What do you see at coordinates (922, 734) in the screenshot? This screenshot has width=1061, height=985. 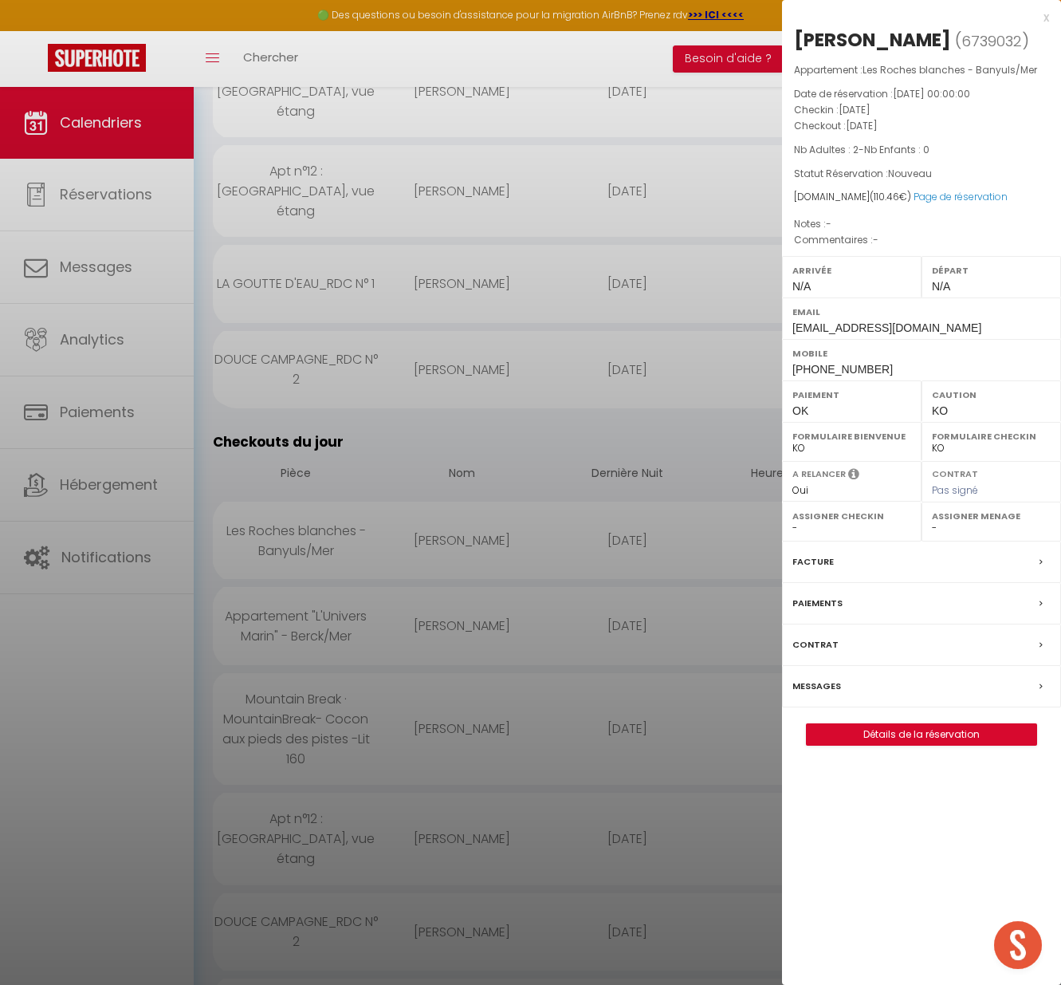 I see `a: Détails de la réservation` at bounding box center [922, 734].